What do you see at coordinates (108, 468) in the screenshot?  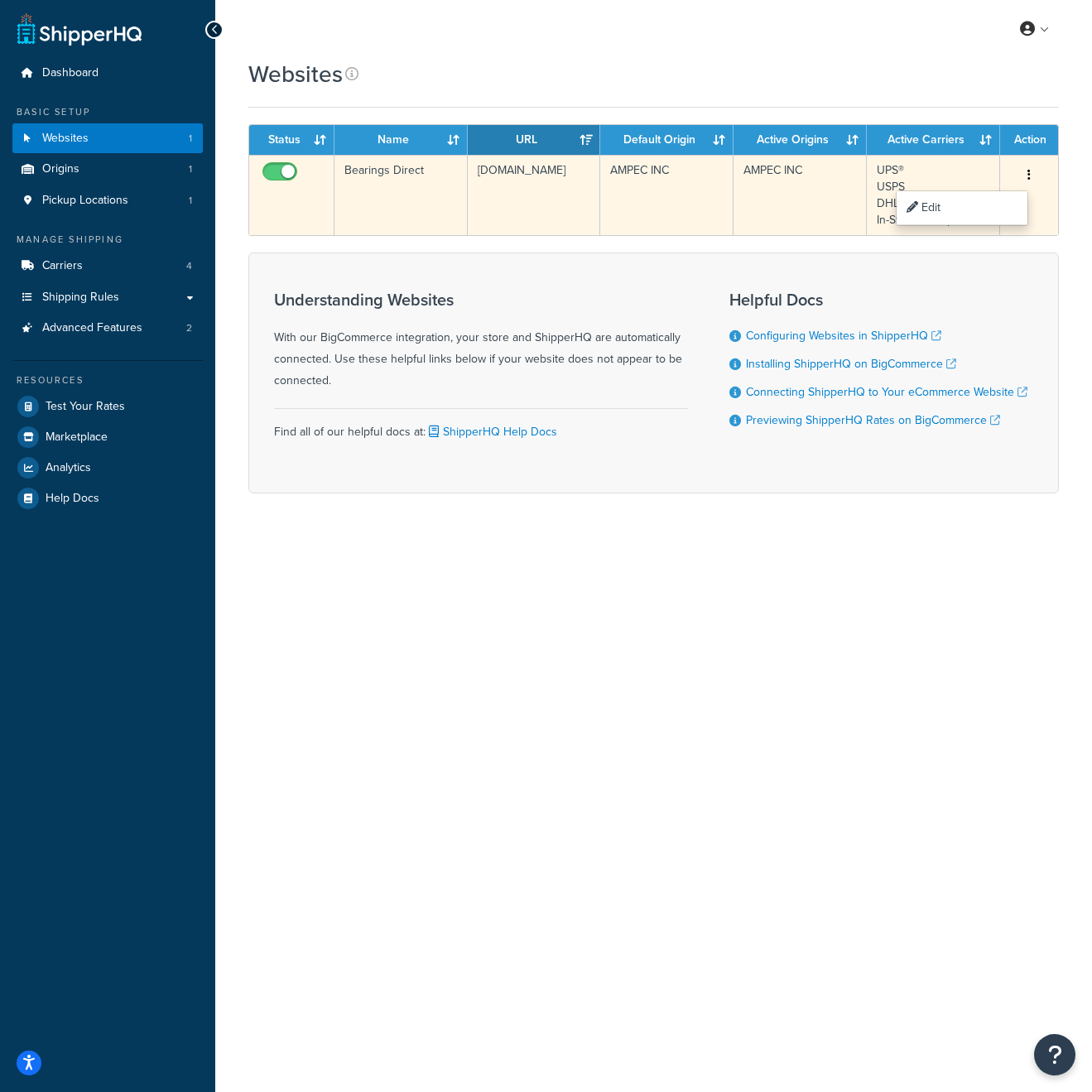 I see `li: Analytics` at bounding box center [108, 468].